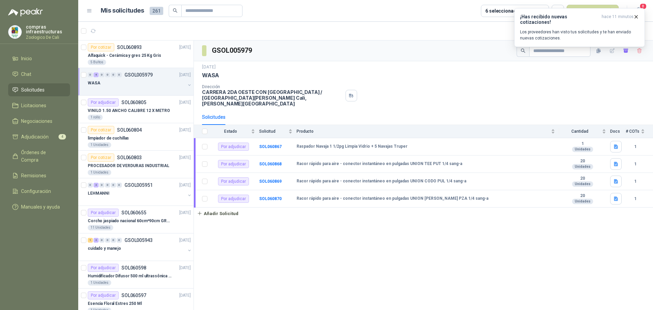 Image resolution: width=653 pixels, height=310 pixels. I want to click on h3: GSOL005979, so click(232, 50).